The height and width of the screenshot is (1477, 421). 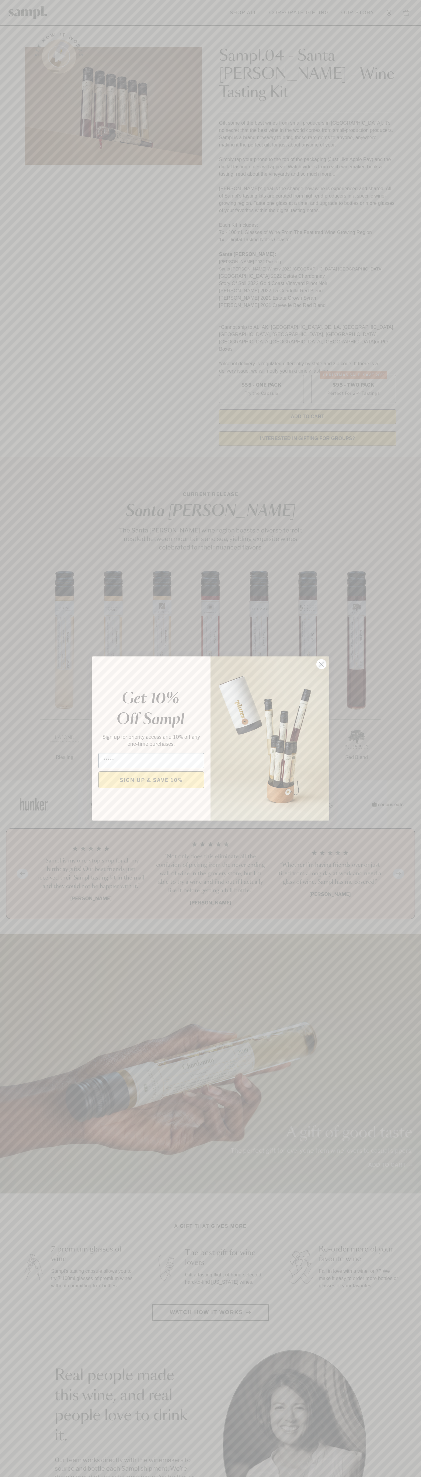 What do you see at coordinates (151, 780) in the screenshot?
I see `button: SIGN UP & SAVE 10%` at bounding box center [151, 780].